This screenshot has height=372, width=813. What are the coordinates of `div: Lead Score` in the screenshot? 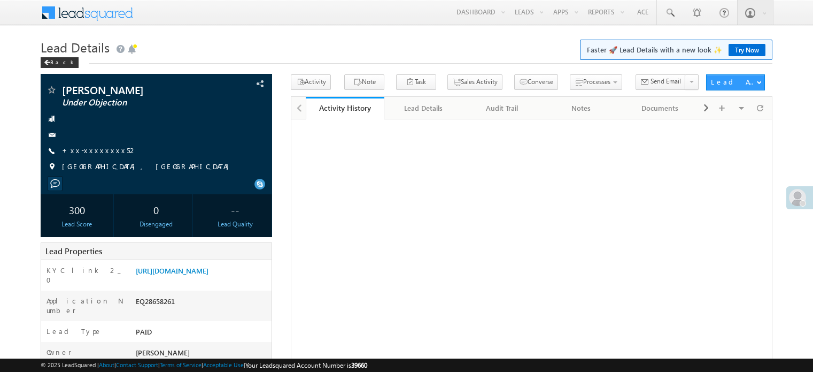 It's located at (77, 224).